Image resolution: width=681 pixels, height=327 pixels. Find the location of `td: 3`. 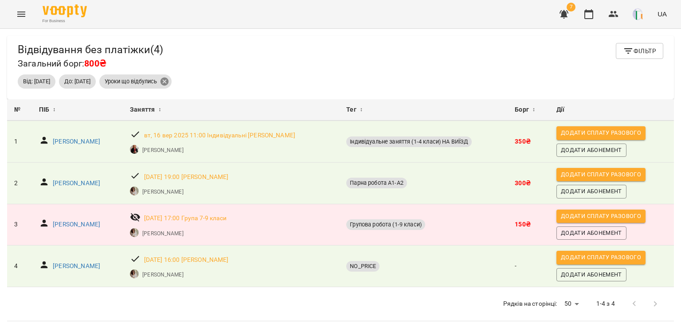

td: 3 is located at coordinates (19, 225).